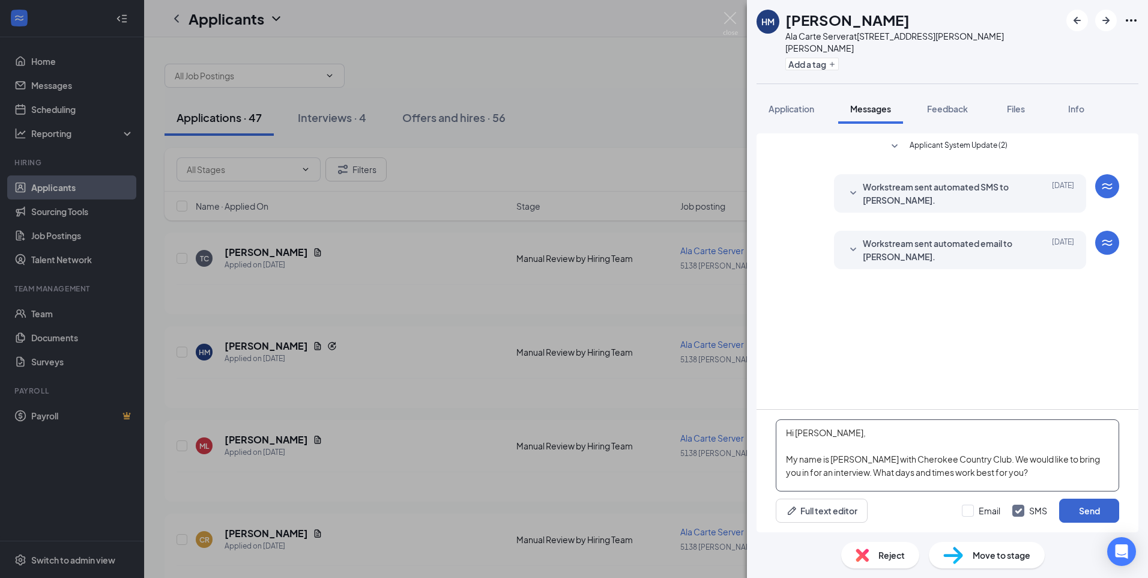 Image resolution: width=1148 pixels, height=578 pixels. Describe the element at coordinates (822, 511) in the screenshot. I see `button: Full text editorPen` at that location.